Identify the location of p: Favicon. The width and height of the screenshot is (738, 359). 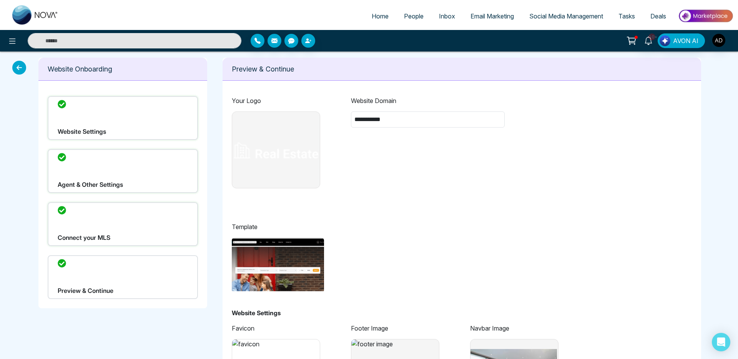
(276, 328).